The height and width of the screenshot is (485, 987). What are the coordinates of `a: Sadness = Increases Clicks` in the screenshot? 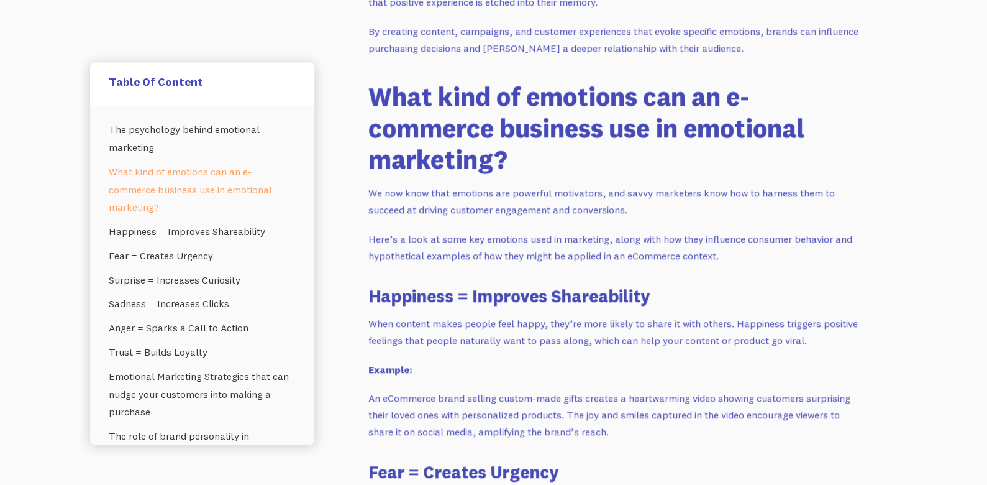 It's located at (202, 304).